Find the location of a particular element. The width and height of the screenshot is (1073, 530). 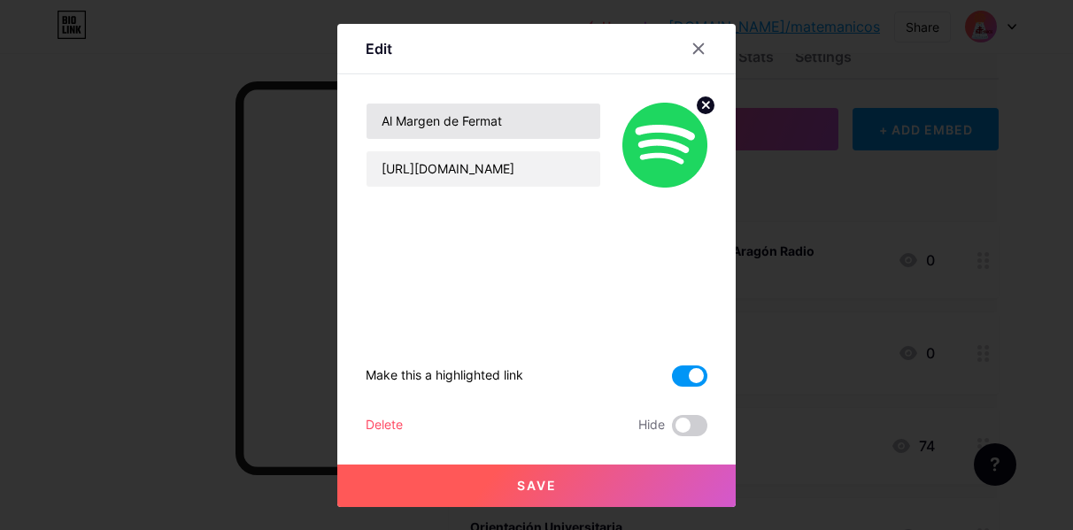

input: URL is located at coordinates (483, 169).